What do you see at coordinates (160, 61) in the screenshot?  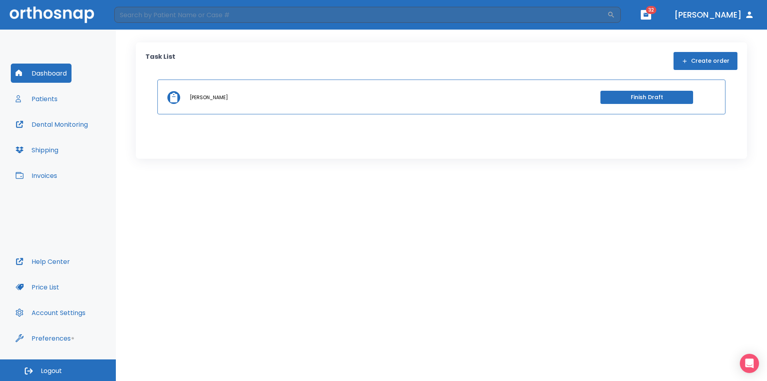 I see `p: Task List` at bounding box center [160, 61].